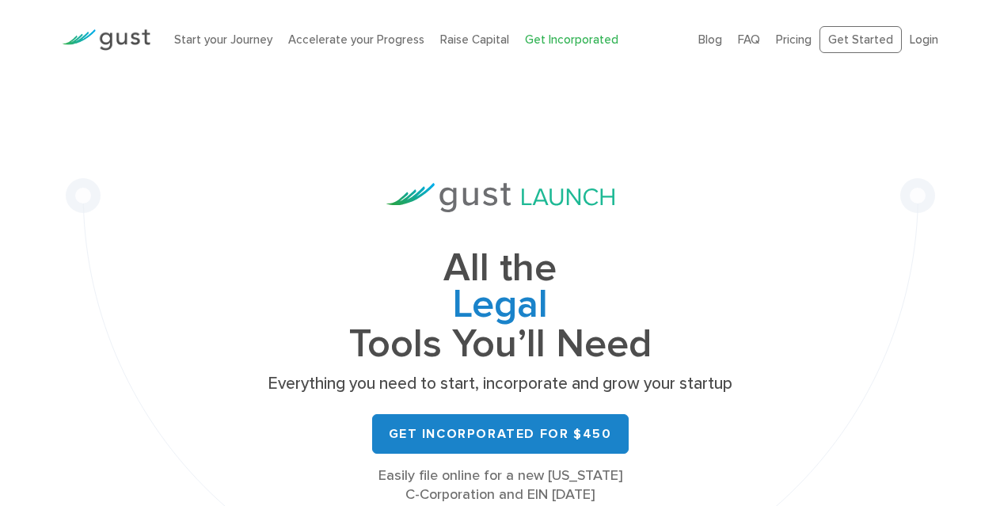 The image size is (1000, 506). Describe the element at coordinates (861, 40) in the screenshot. I see `a: Get Started` at that location.